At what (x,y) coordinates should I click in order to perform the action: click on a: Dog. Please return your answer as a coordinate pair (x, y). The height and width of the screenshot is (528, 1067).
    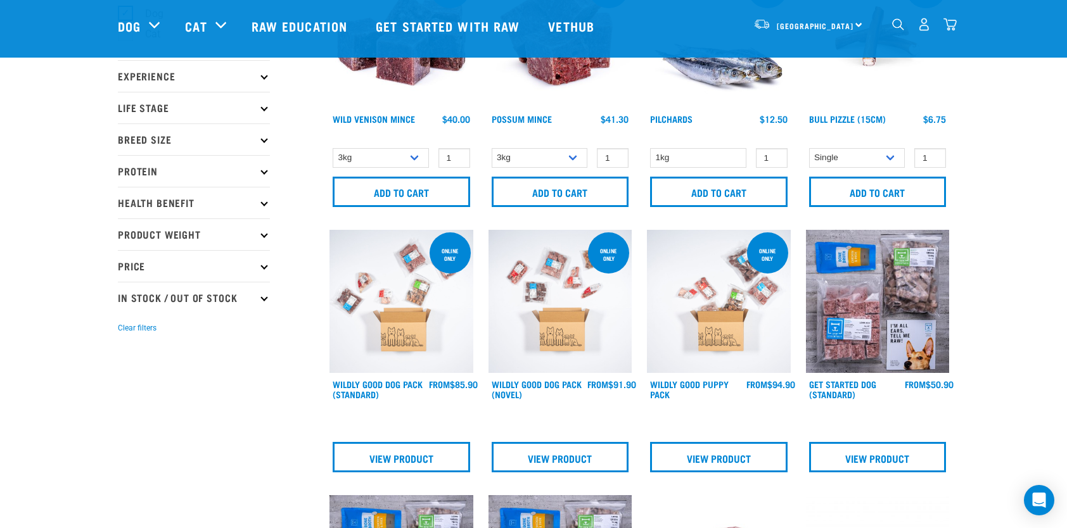
    Looking at the image, I should click on (129, 26).